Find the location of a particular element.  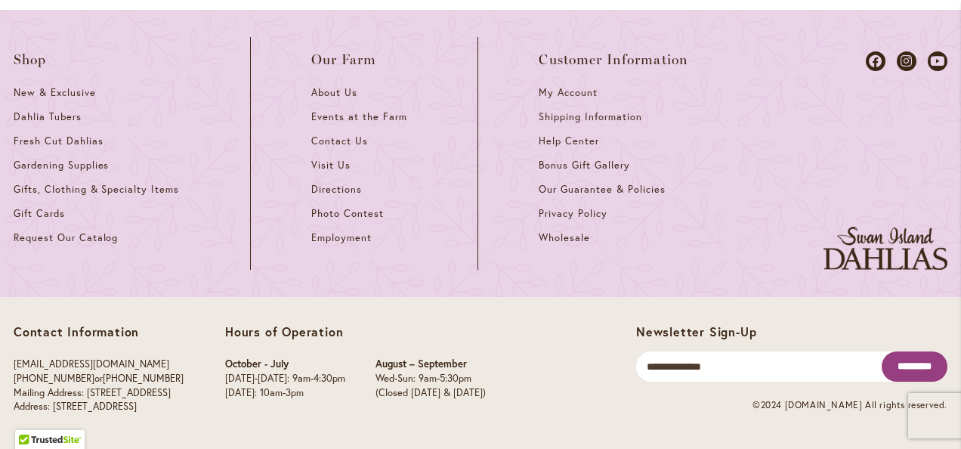

span: About Us is located at coordinates (334, 92).